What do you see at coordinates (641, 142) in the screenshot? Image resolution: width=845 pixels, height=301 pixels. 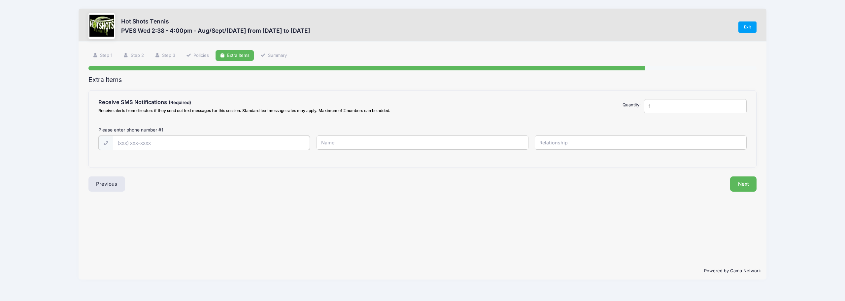 I see `input: Relationship` at bounding box center [641, 142].